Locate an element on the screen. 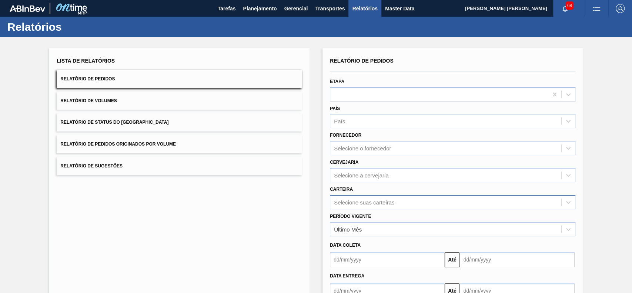 The height and width of the screenshot is (293, 632). span: Data entrega is located at coordinates (347, 276).